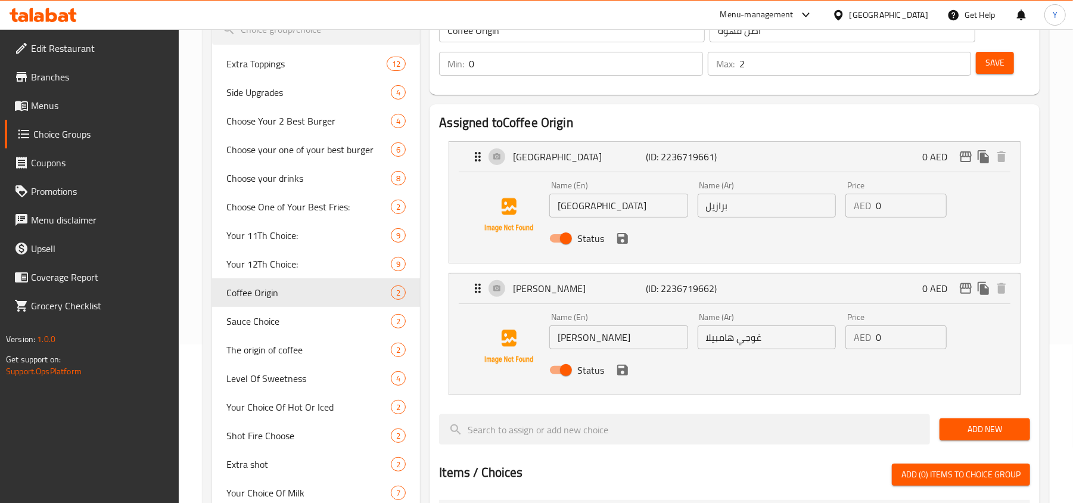 This screenshot has height=503, width=1073. What do you see at coordinates (101, 134) in the screenshot?
I see `span: Choice Groups` at bounding box center [101, 134].